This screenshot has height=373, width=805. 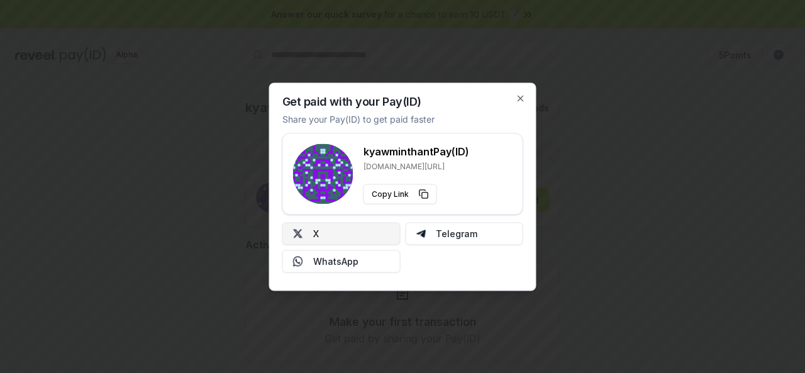 I want to click on p: Share your Pay(ID) to get paid faster, so click(x=359, y=118).